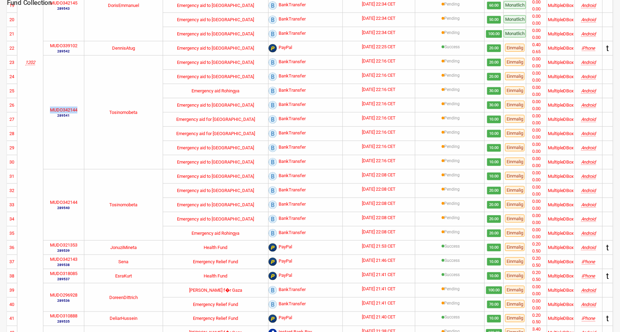 The image size is (620, 332). Describe the element at coordinates (124, 261) in the screenshot. I see `td: Sena` at that location.